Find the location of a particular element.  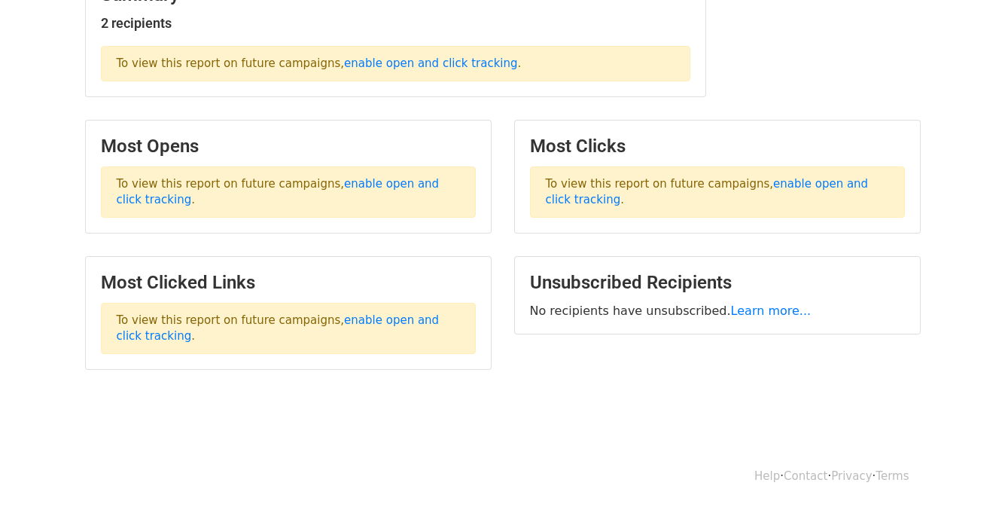

a: Help is located at coordinates (767, 476).